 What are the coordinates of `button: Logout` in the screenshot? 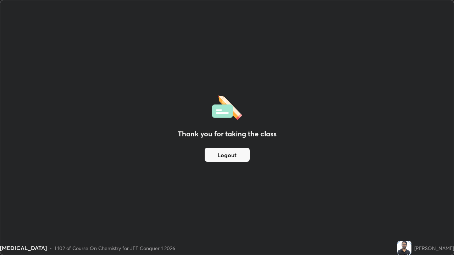 It's located at (227, 155).